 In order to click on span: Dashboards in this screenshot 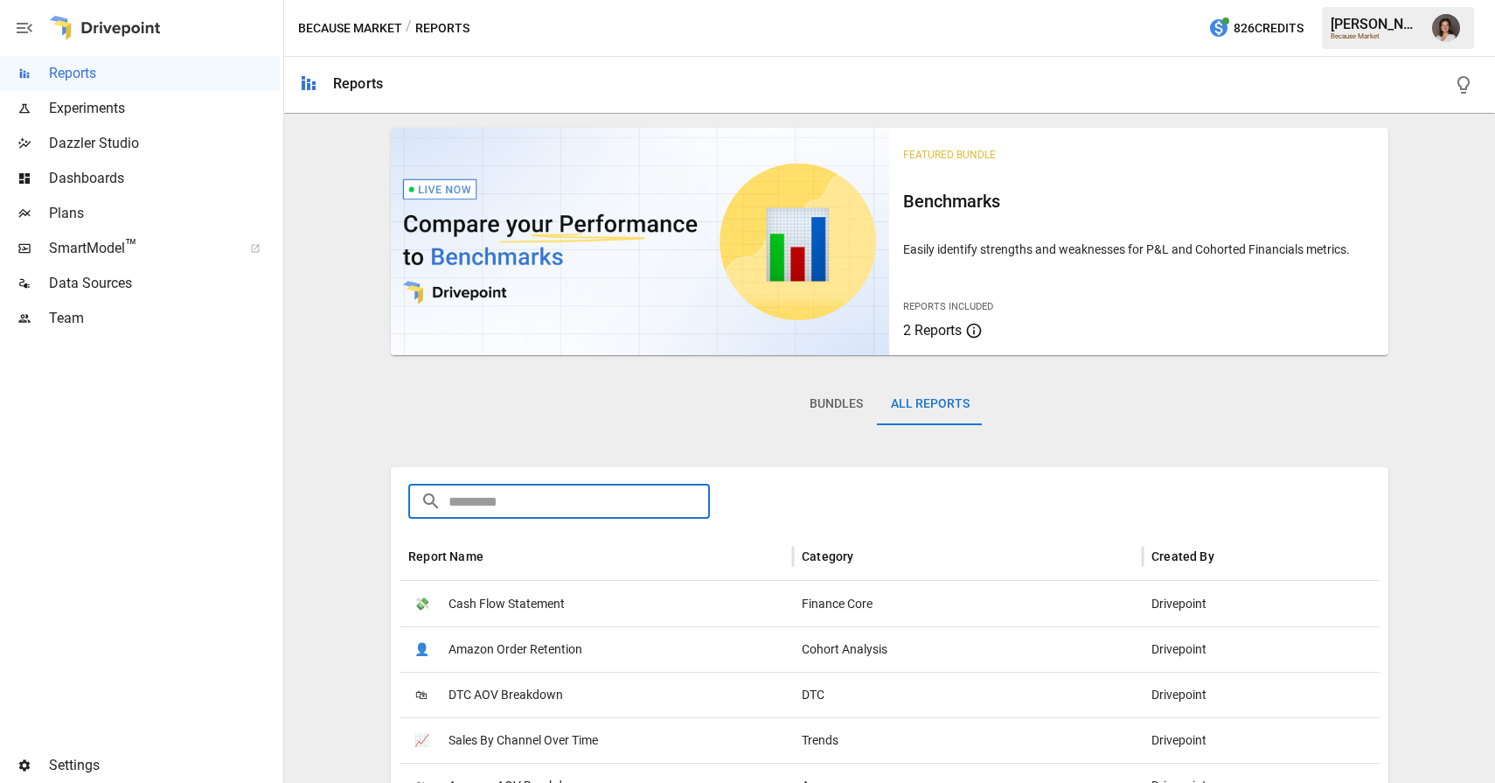, I will do `click(164, 178)`.